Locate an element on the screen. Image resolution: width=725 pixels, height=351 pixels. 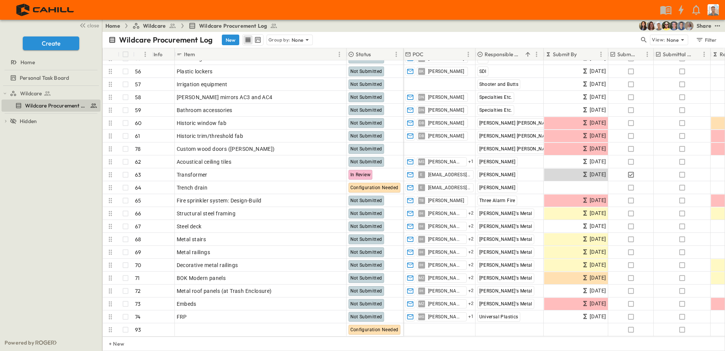
p: 61 is located at coordinates (137, 136).